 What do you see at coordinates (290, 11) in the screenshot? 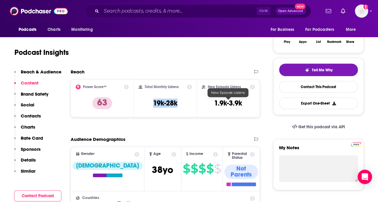
I see `span: Open Advanced` at bounding box center [290, 11].